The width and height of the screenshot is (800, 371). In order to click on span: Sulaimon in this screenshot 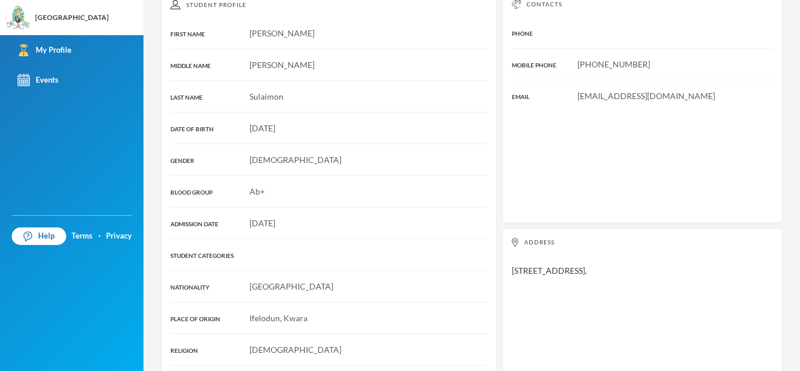, I will do `click(267, 96)`.